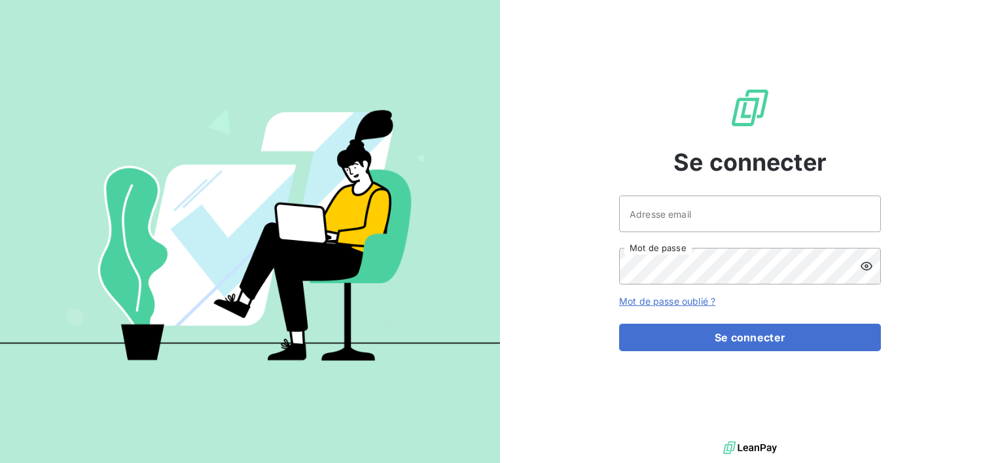 This screenshot has height=463, width=1000. I want to click on img: logo, so click(750, 448).